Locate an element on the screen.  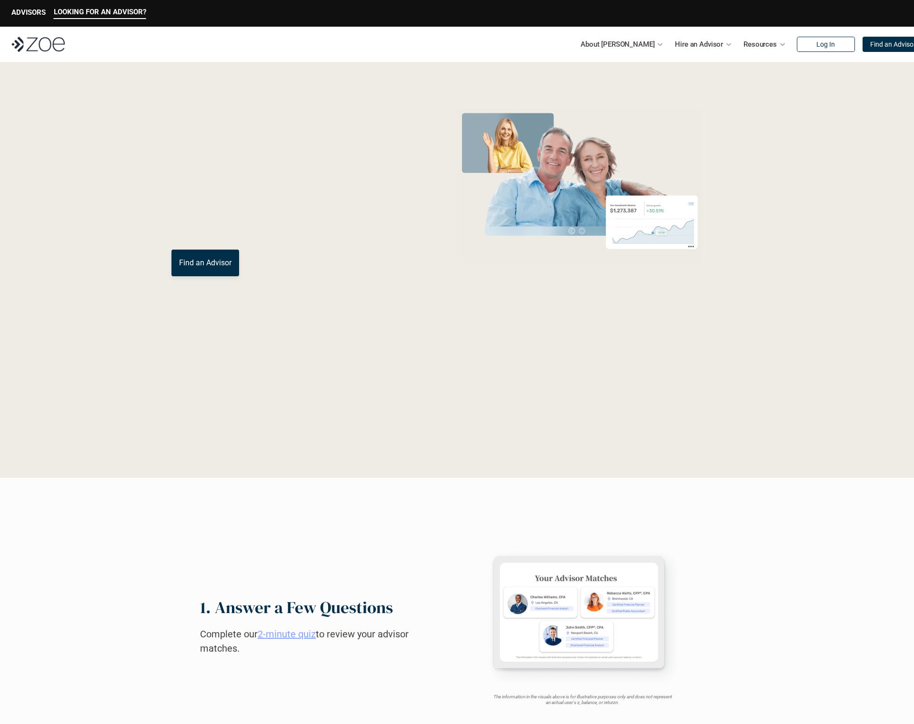
p: ADVISORS is located at coordinates (29, 12).